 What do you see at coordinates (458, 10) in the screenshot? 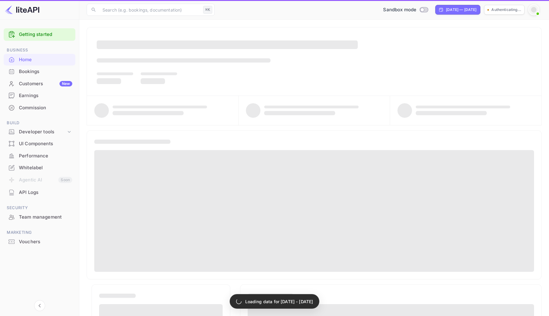
I see `div: Click to change the date range period` at bounding box center [458, 10].